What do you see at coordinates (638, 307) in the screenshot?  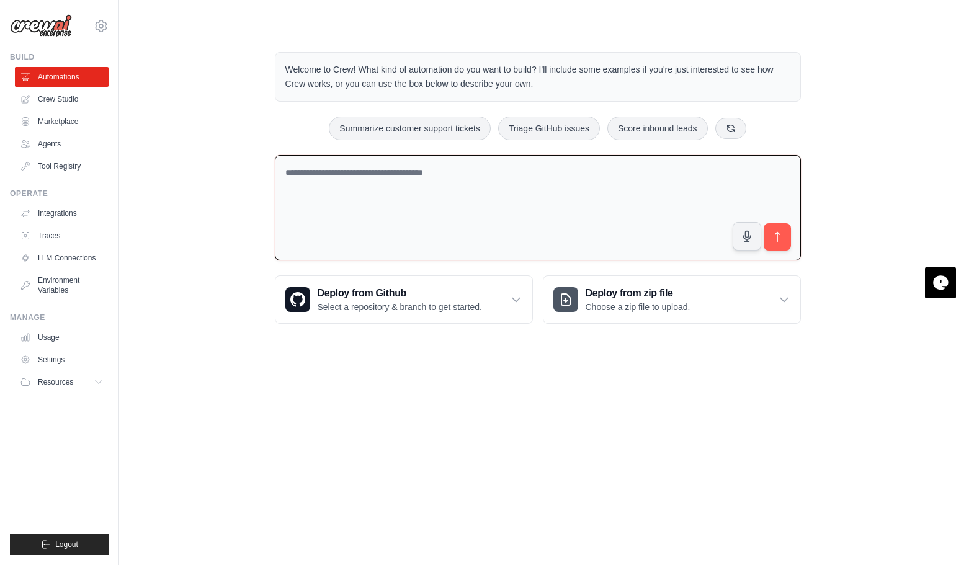 I see `p: Choose a zip file to upload.` at bounding box center [638, 307].